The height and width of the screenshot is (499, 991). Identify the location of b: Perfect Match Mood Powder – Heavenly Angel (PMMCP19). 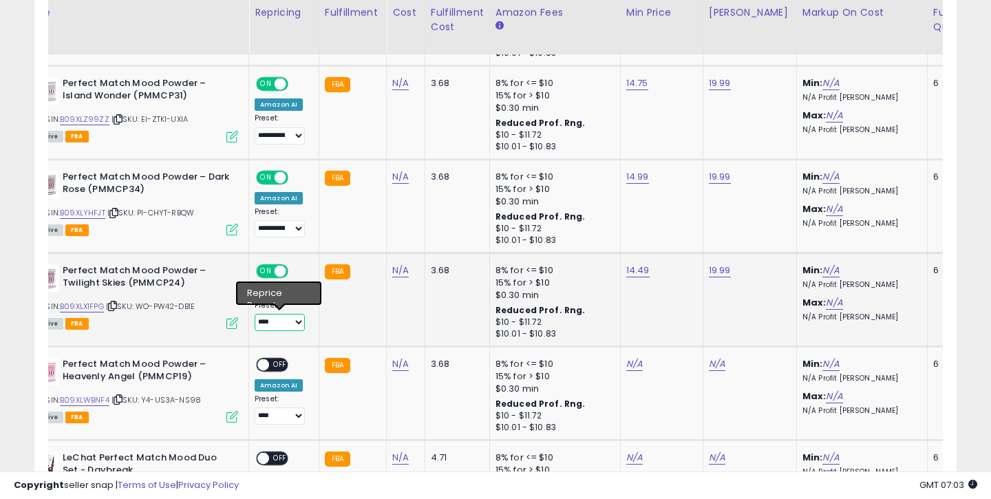
(146, 372).